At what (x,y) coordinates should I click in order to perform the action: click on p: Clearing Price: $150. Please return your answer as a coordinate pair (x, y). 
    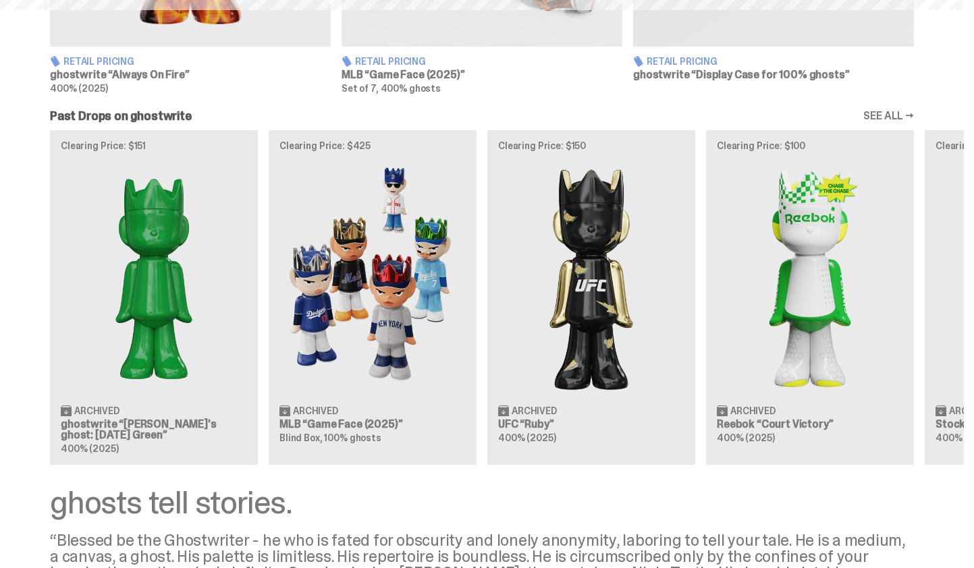
    Looking at the image, I should click on (591, 146).